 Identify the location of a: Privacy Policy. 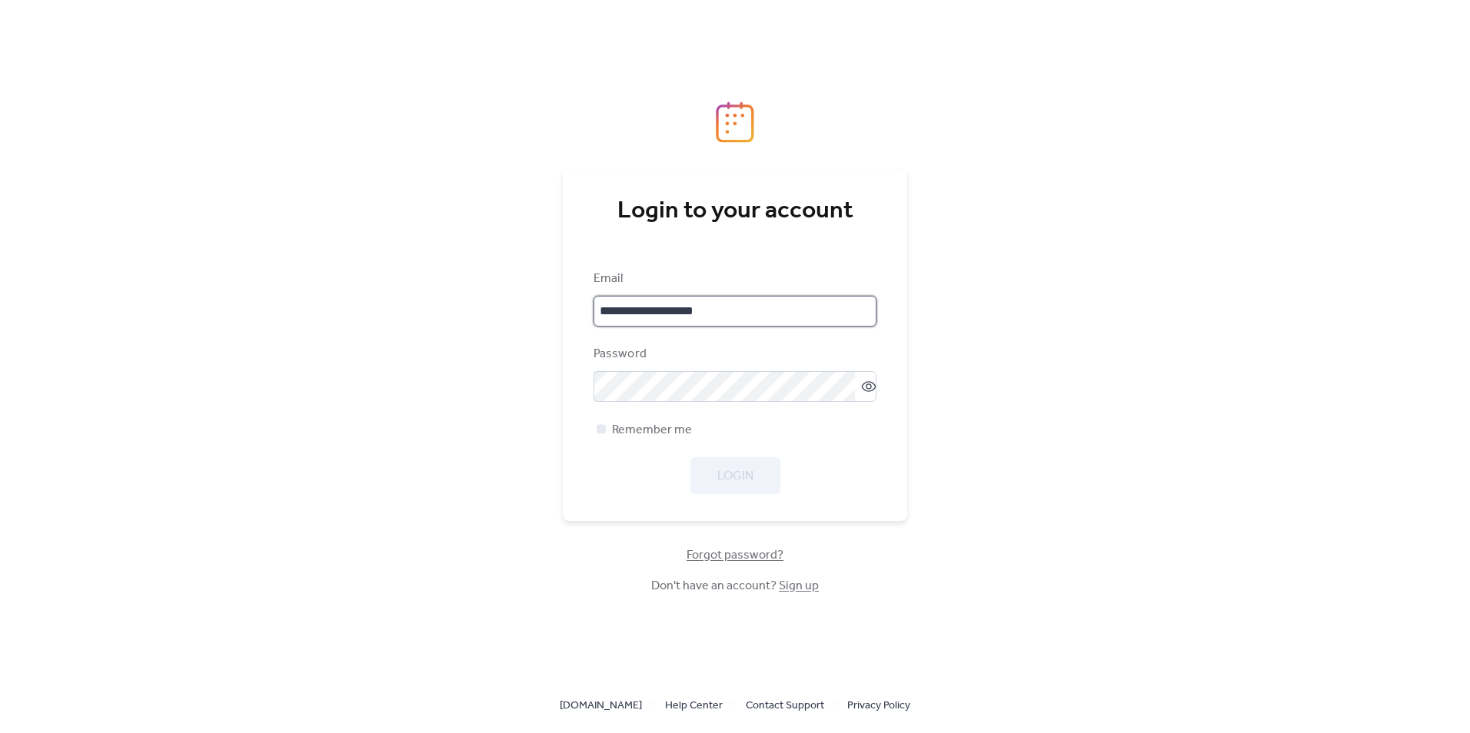
(879, 705).